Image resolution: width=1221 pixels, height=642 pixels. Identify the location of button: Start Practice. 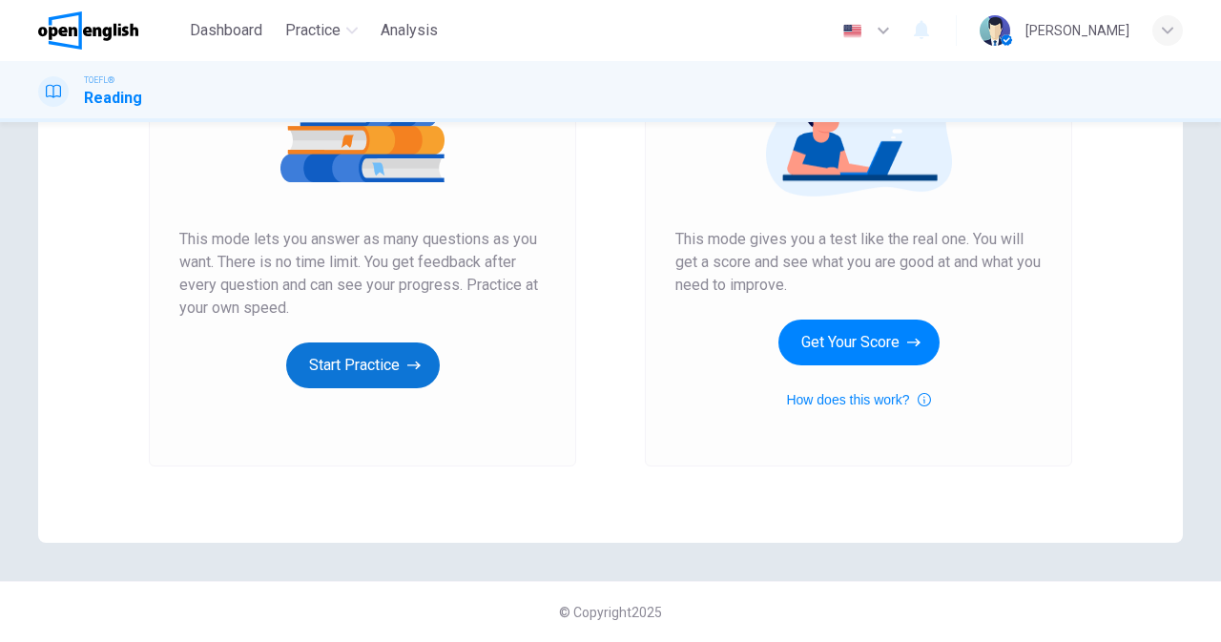
(362, 365).